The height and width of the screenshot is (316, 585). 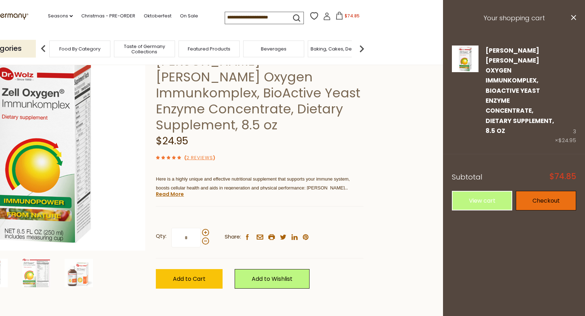 I want to click on span: Beverages, so click(x=274, y=49).